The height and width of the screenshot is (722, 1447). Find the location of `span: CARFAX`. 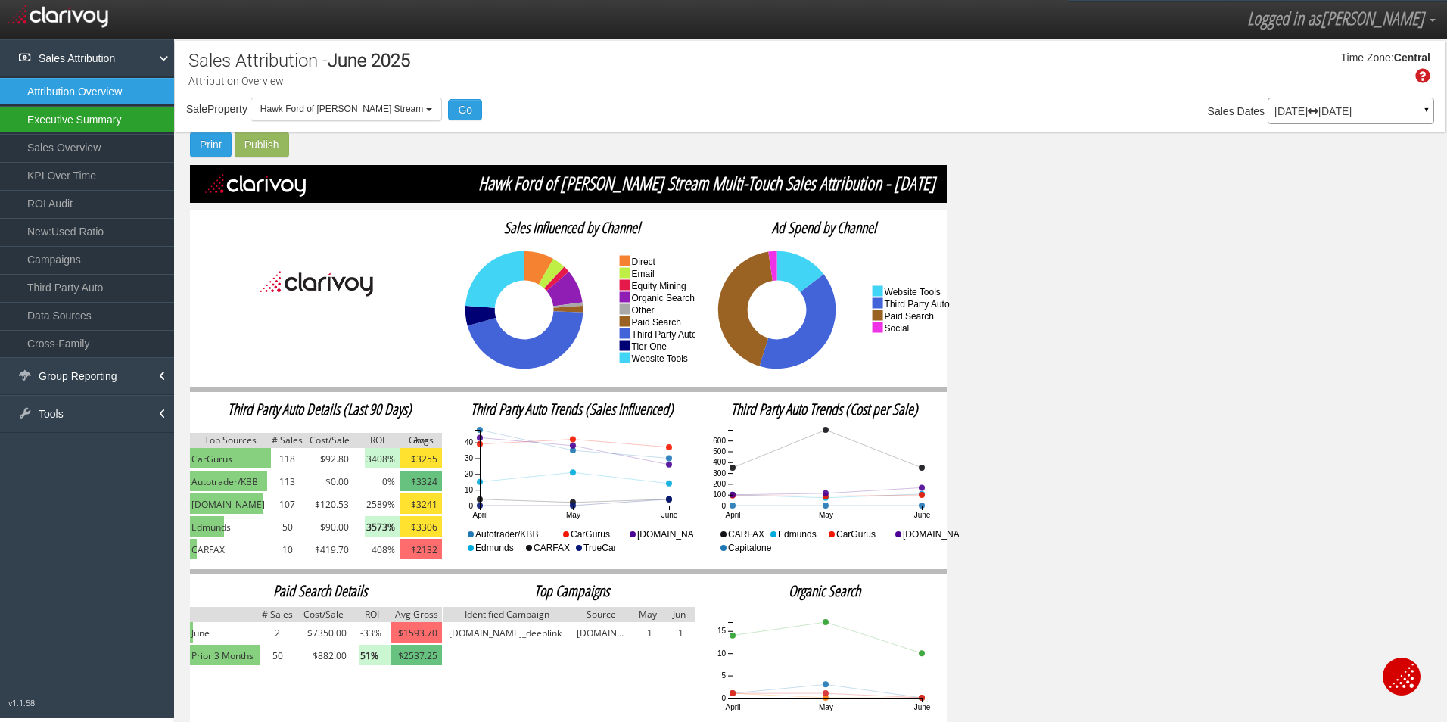

span: CARFAX is located at coordinates (208, 550).